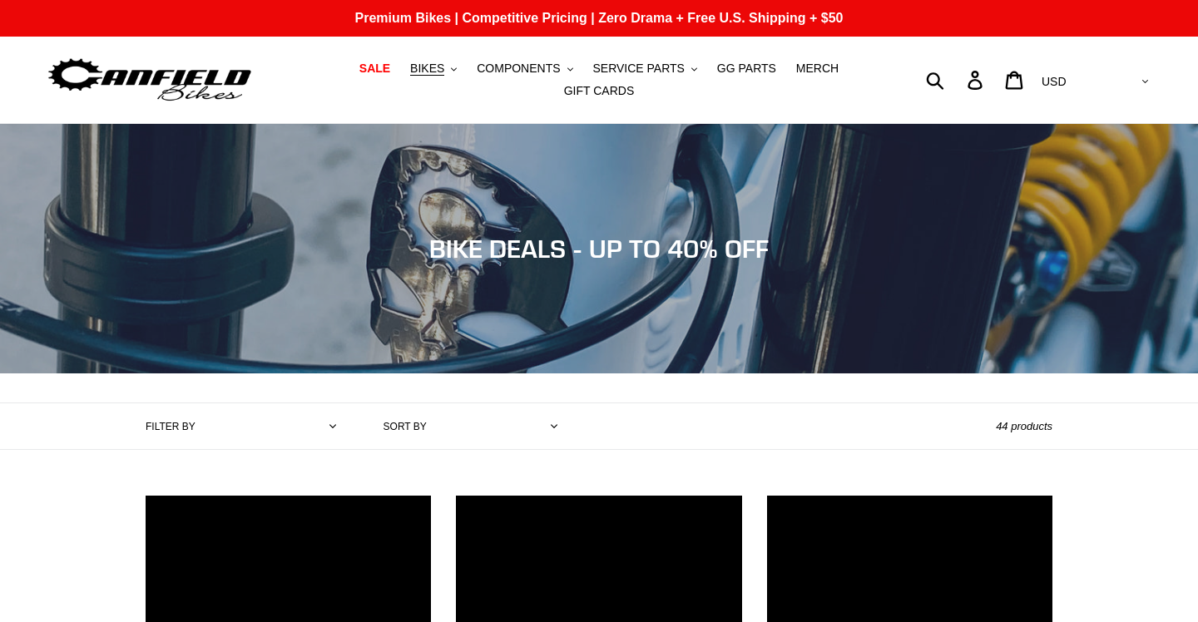  What do you see at coordinates (746, 68) in the screenshot?
I see `span: GG PARTS` at bounding box center [746, 68].